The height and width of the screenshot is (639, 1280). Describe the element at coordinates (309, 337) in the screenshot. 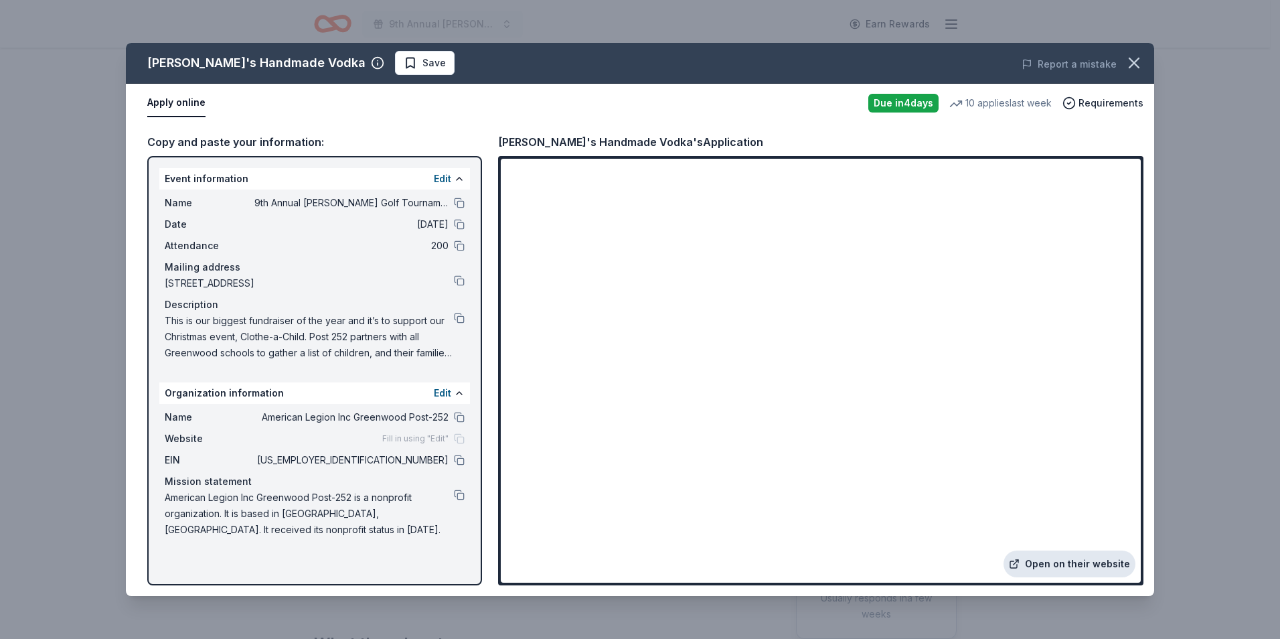

I see `span: This is our biggest fundraiser of the year and it’s to support our Christmas event, Clothe-a-Chil...` at that location.